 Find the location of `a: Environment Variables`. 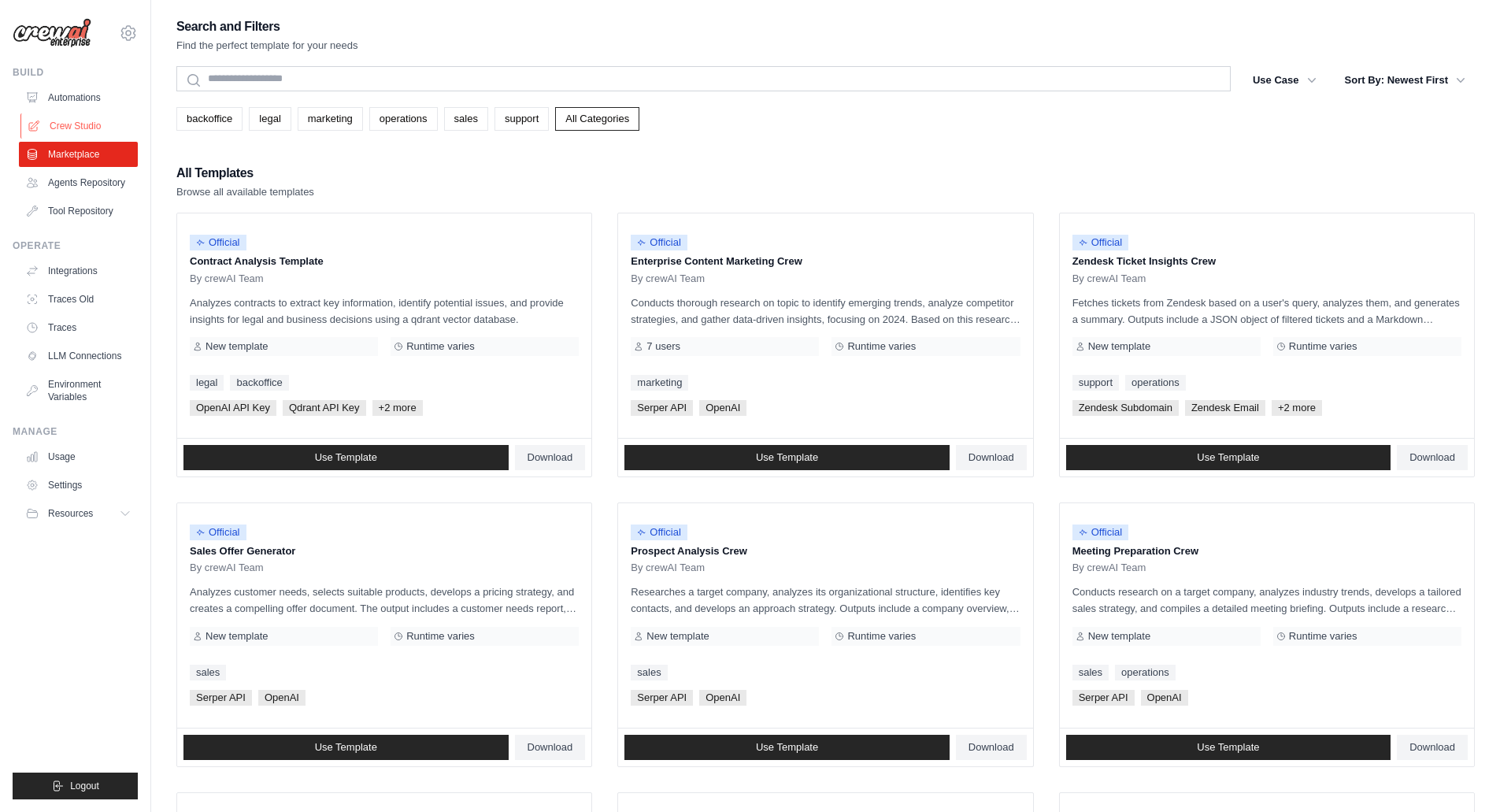

a: Environment Variables is located at coordinates (78, 391).